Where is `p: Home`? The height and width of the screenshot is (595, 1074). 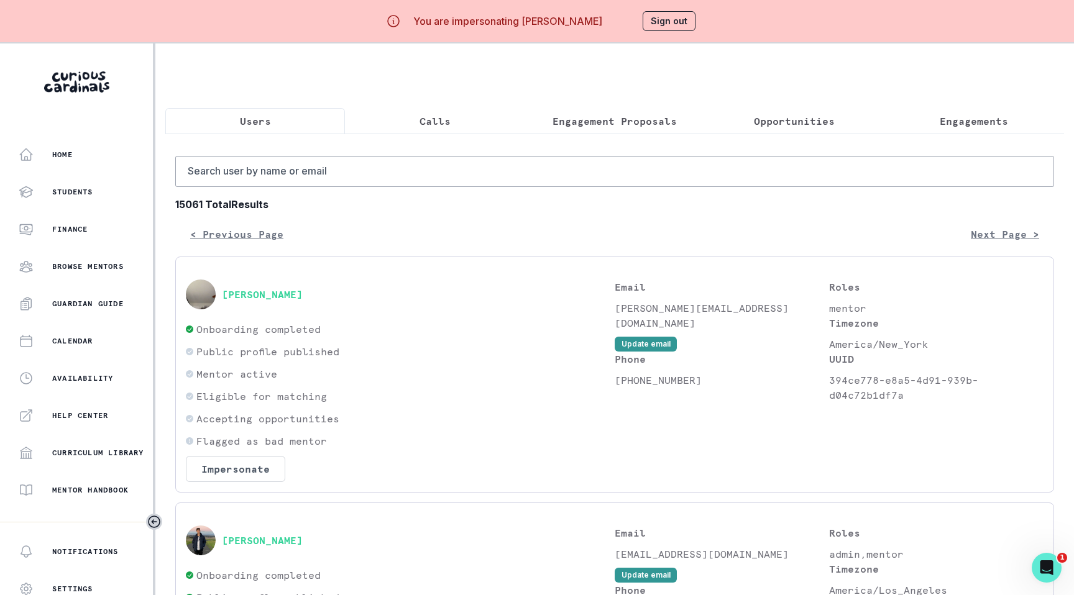
p: Home is located at coordinates (62, 155).